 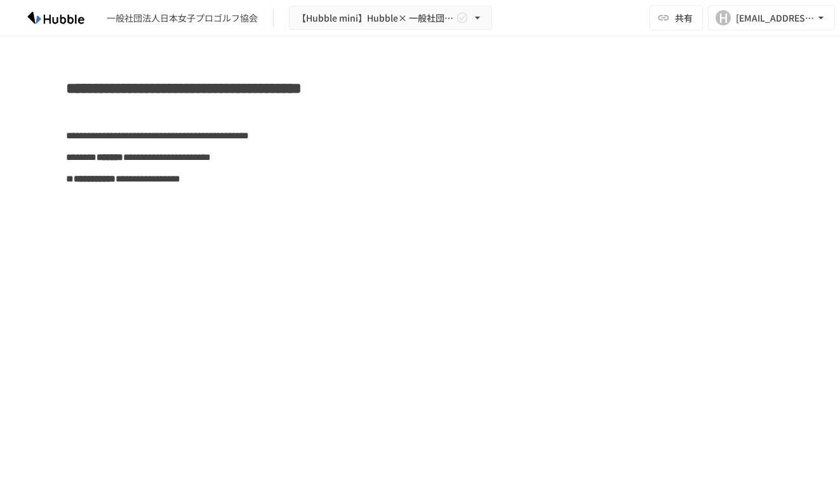 What do you see at coordinates (375, 18) in the screenshot?
I see `span: 【Hubble mini】Hubble× 一般社団法人日本女子プロゴルフ協会 オンボーディングプロジェクト` at bounding box center [375, 18].